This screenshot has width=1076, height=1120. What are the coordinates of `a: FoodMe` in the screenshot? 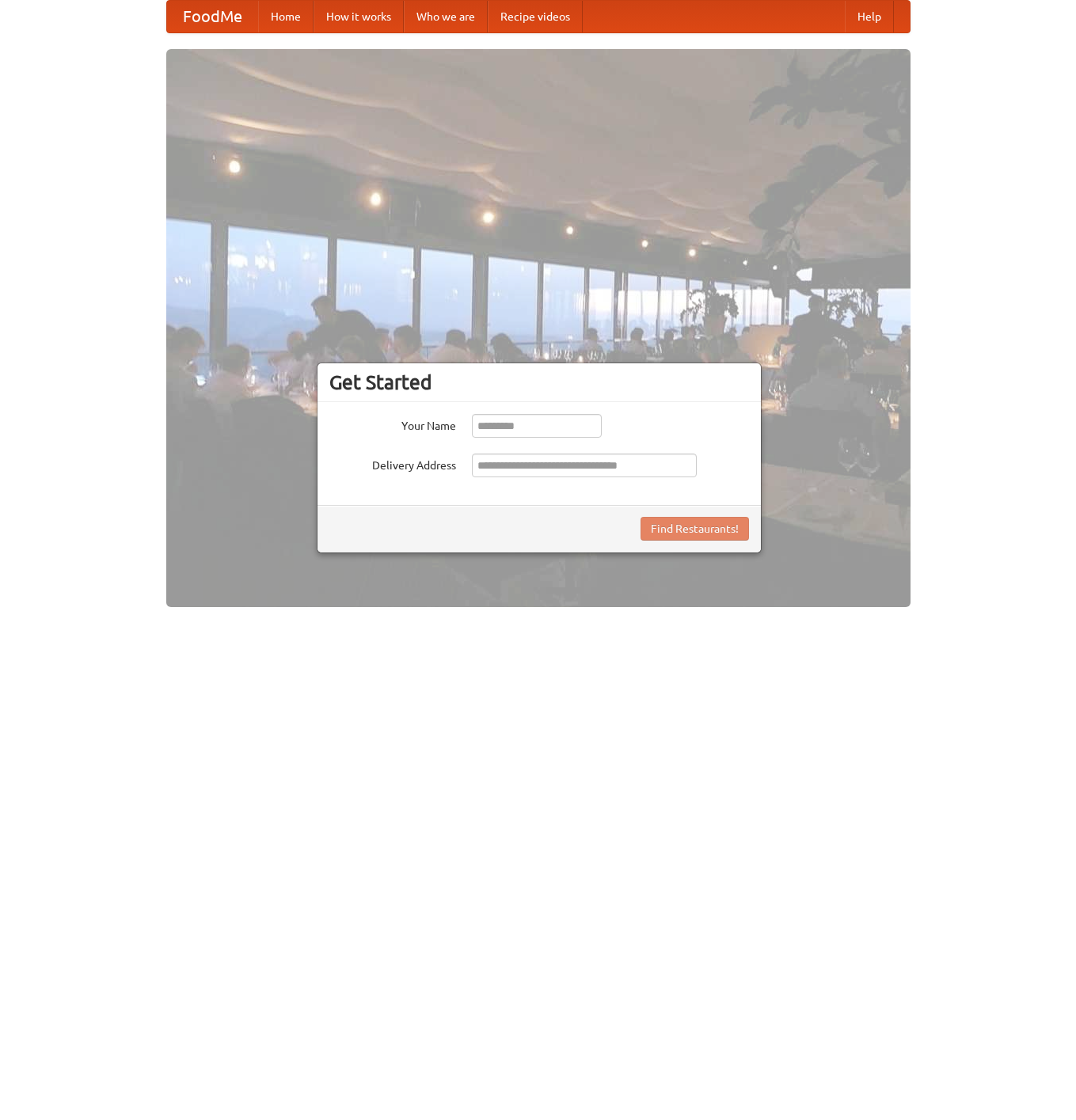 It's located at (212, 17).